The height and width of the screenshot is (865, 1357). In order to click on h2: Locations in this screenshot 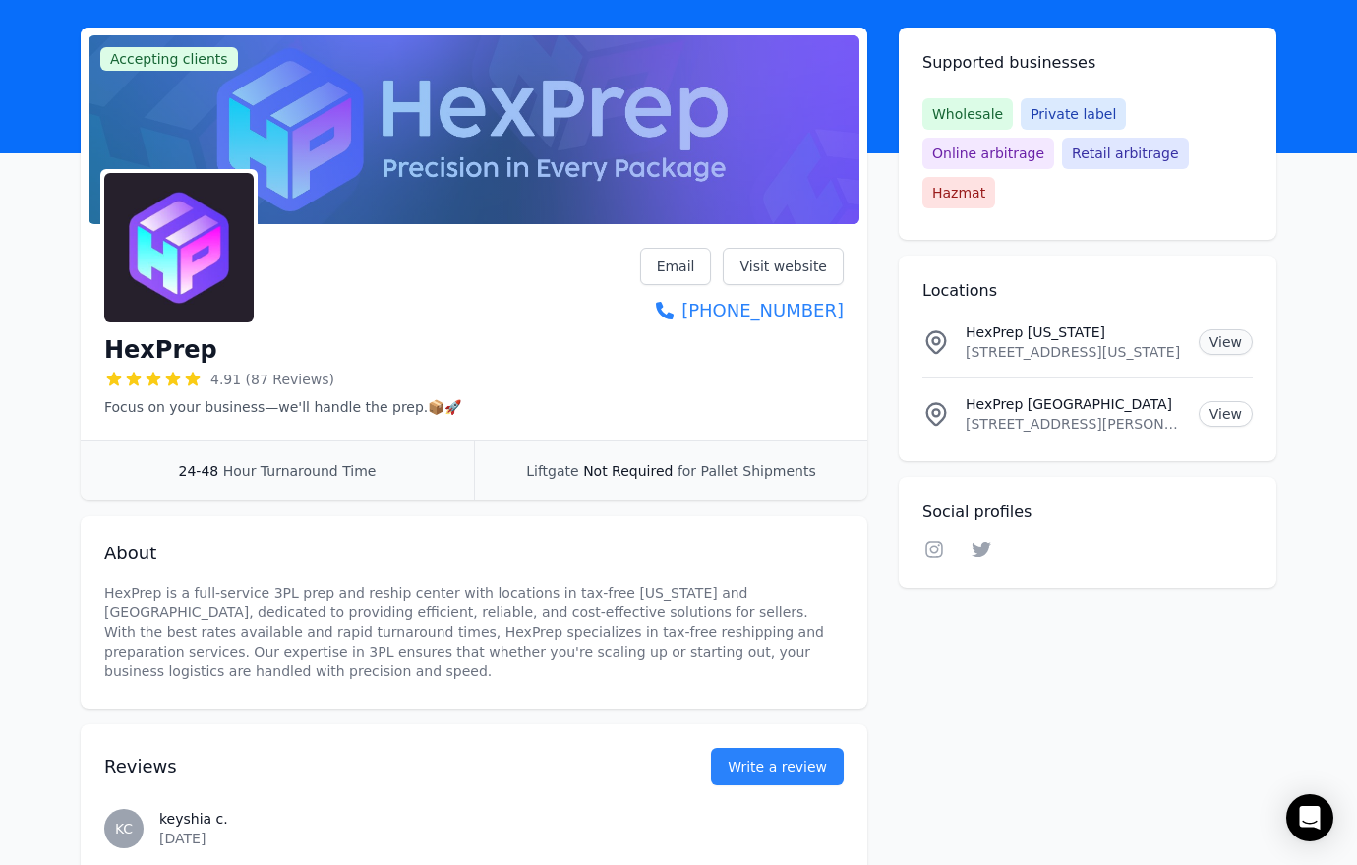, I will do `click(1088, 291)`.